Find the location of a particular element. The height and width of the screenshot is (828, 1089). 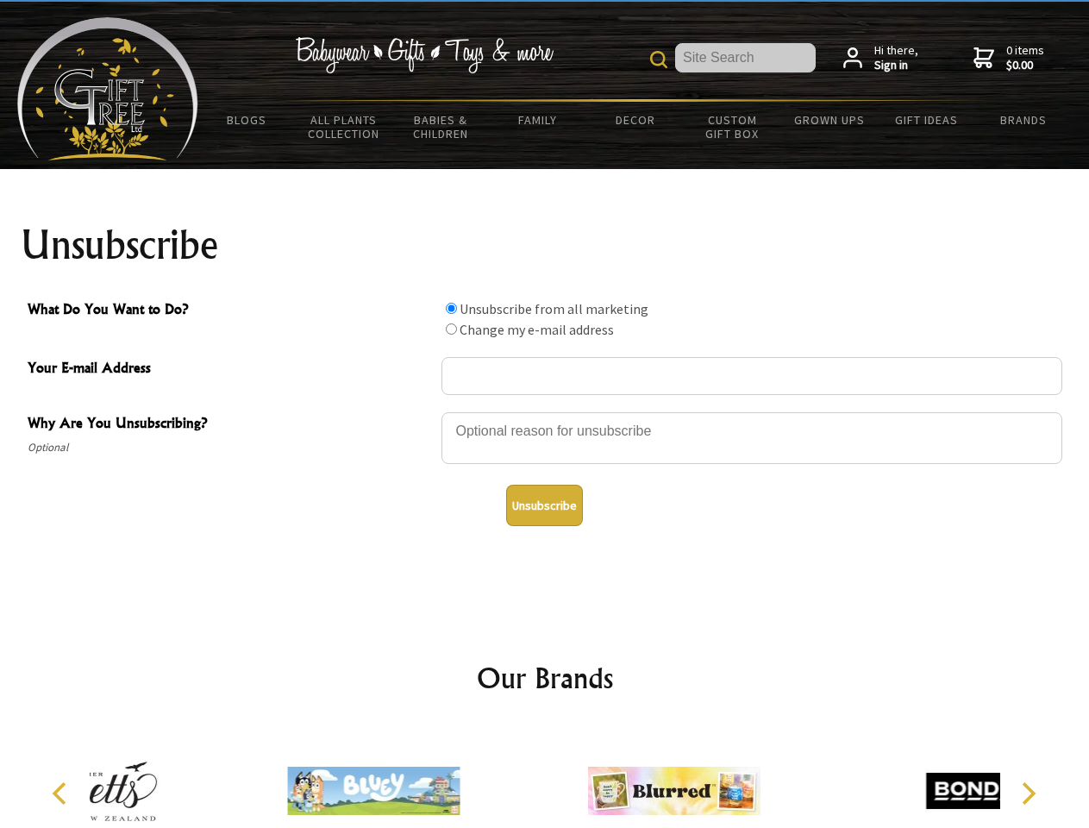

span: Why Are You Unsubscribing? is located at coordinates (230, 424).